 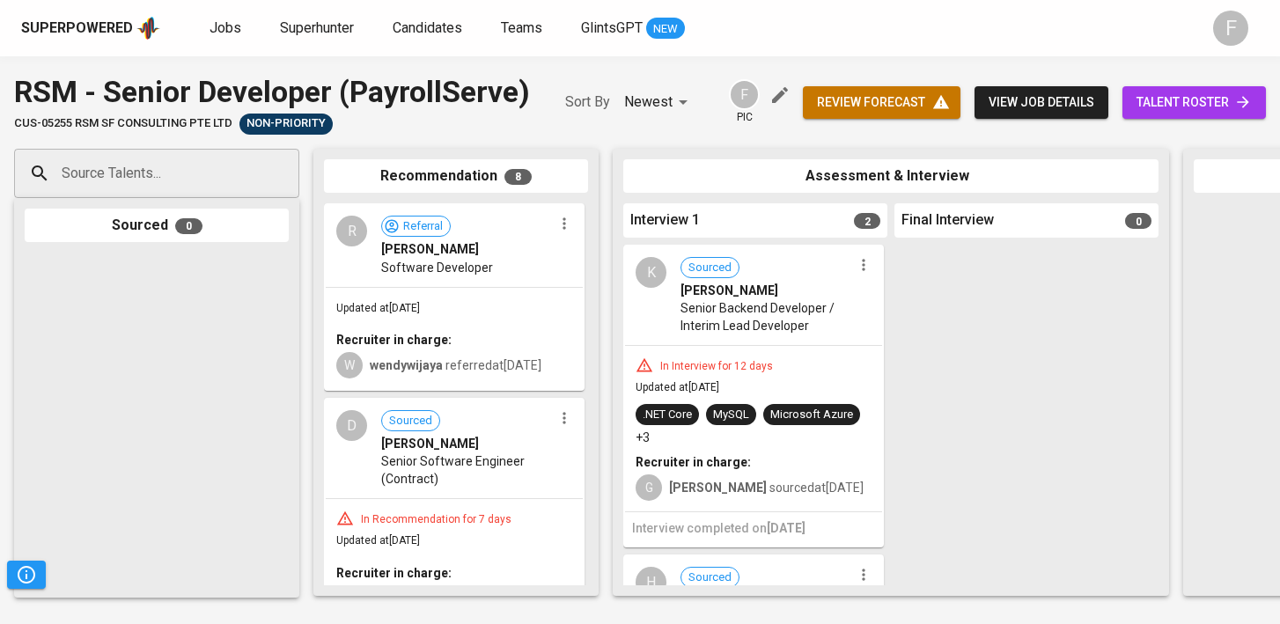 I want to click on div: Sourced, so click(x=157, y=225).